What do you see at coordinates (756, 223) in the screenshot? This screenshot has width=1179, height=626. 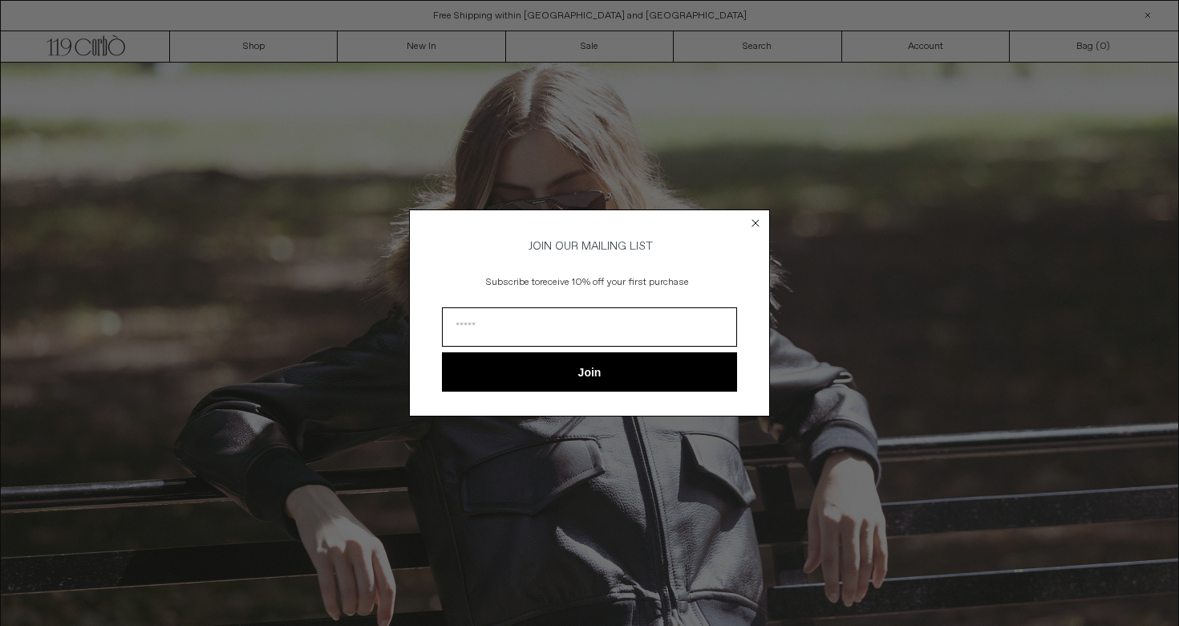 I see `button: Close dialog` at bounding box center [756, 223].